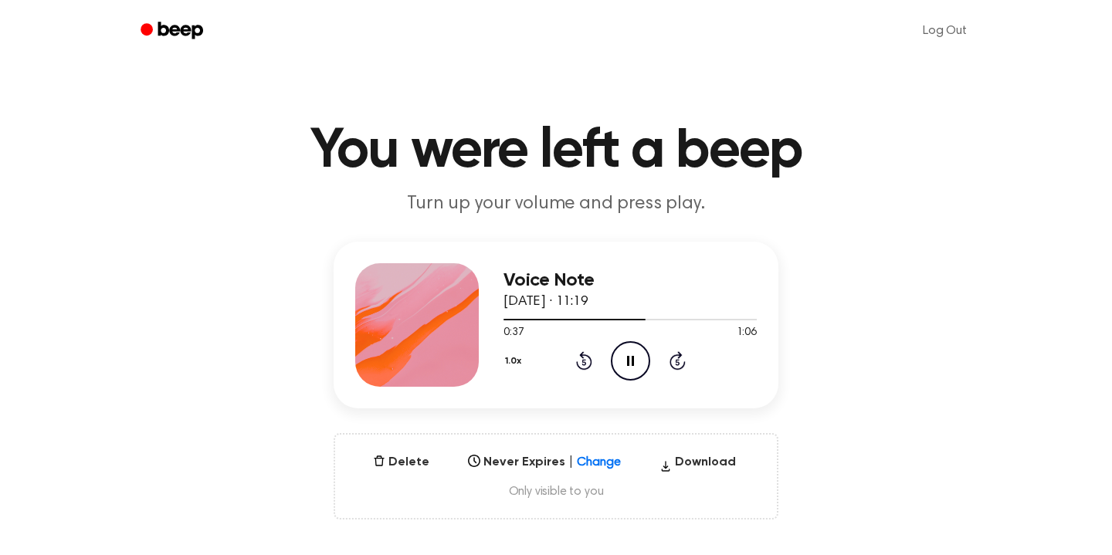 The image size is (1112, 555). I want to click on span: Only visible to you, so click(556, 492).